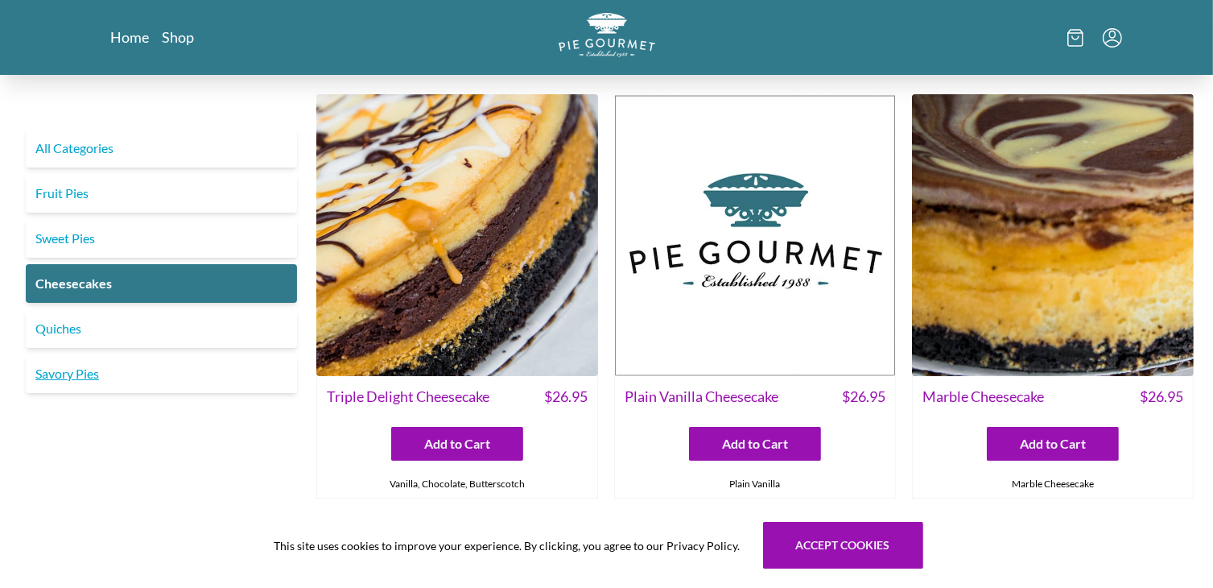  Describe the element at coordinates (1053, 484) in the screenshot. I see `div: Marble Cheesecake` at that location.